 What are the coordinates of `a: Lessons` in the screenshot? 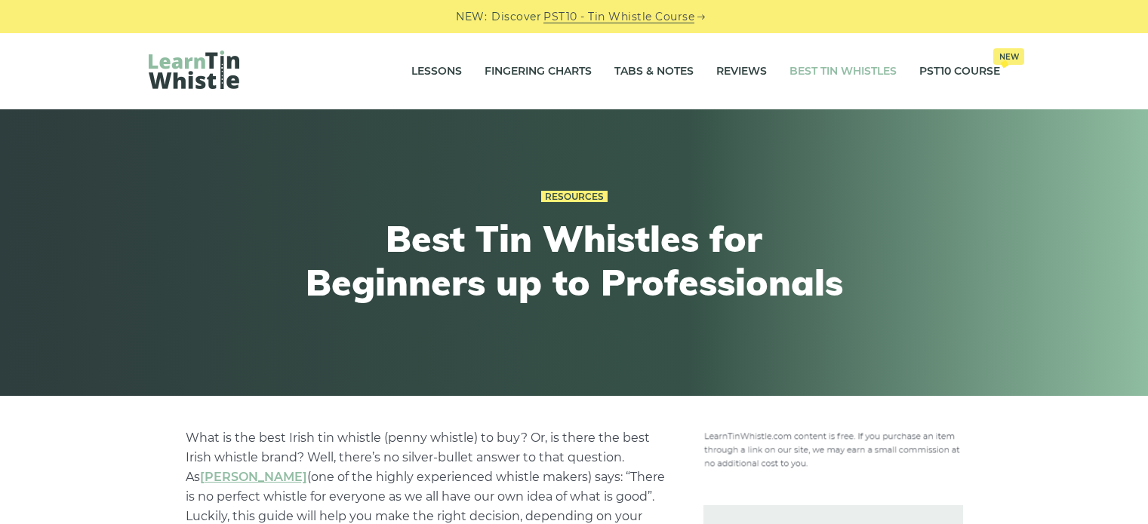 It's located at (436, 72).